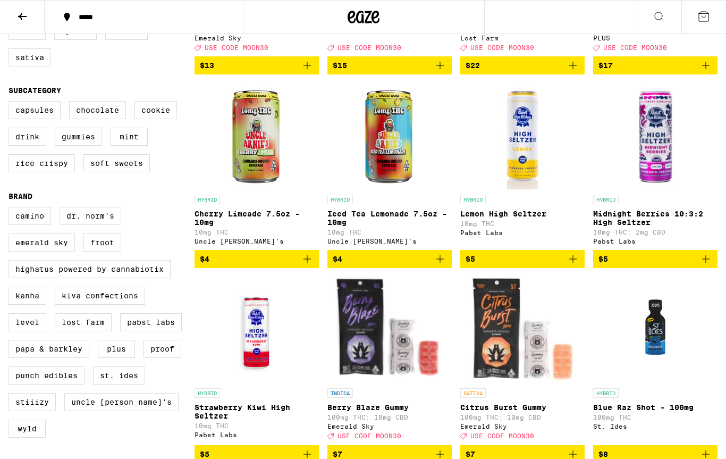 The image size is (726, 459). What do you see at coordinates (35, 110) in the screenshot?
I see `label: Capsules` at bounding box center [35, 110].